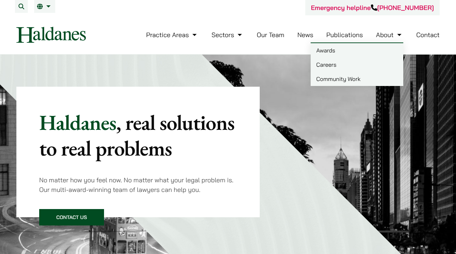 The image size is (456, 254). What do you see at coordinates (45, 6) in the screenshot?
I see `a: EN` at bounding box center [45, 6].